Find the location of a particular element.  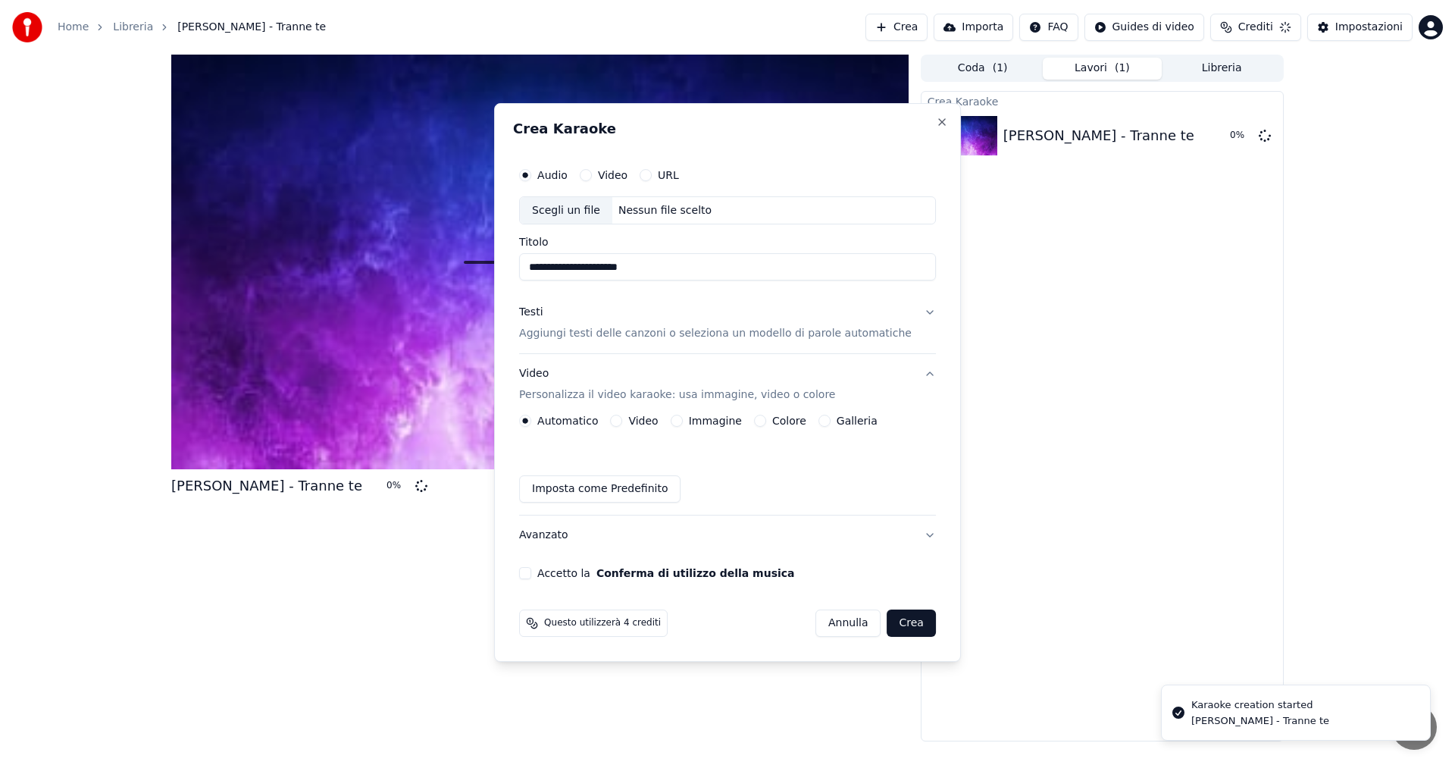

button: Accetto la is located at coordinates (696, 573).